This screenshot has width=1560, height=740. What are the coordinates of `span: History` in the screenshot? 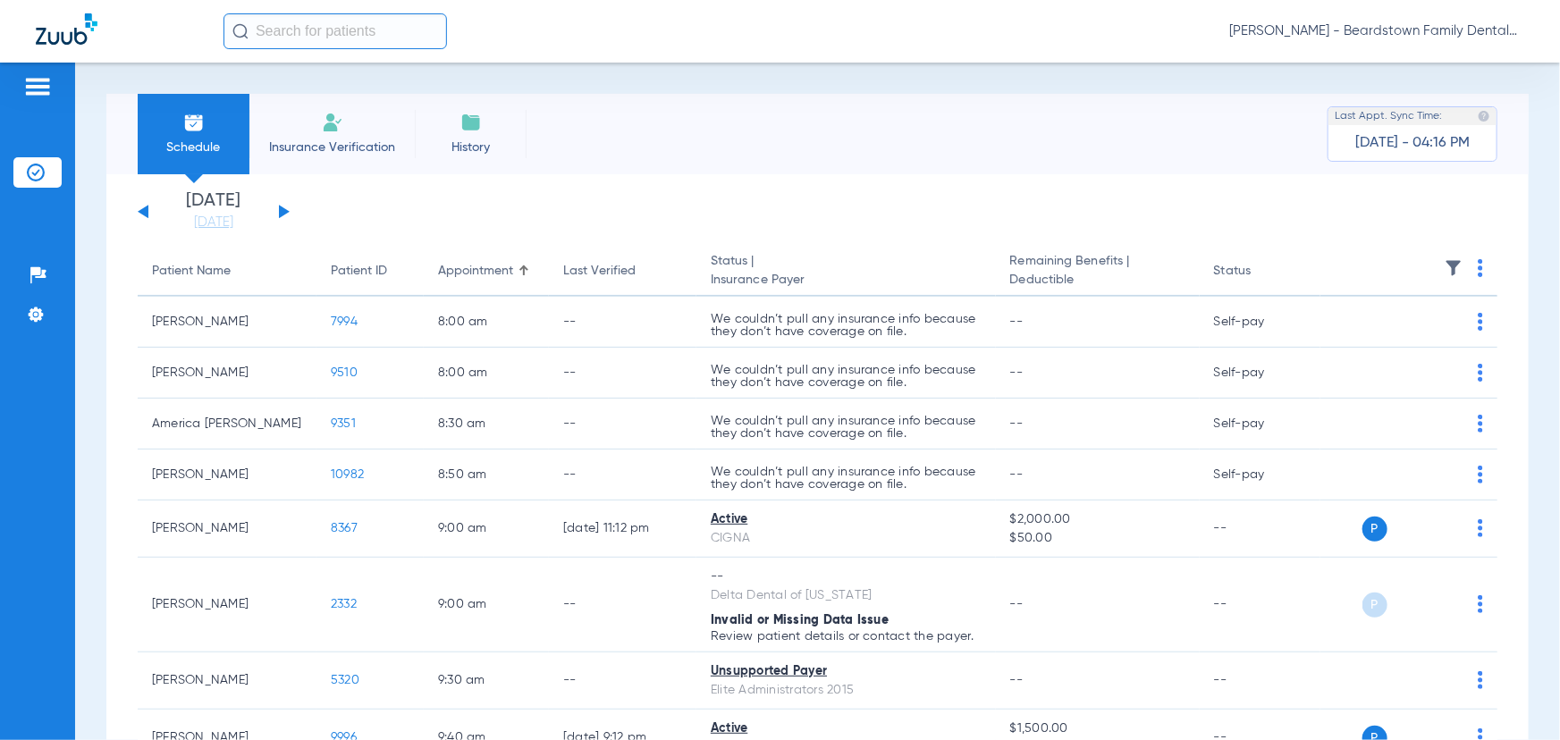 It's located at (470, 147).